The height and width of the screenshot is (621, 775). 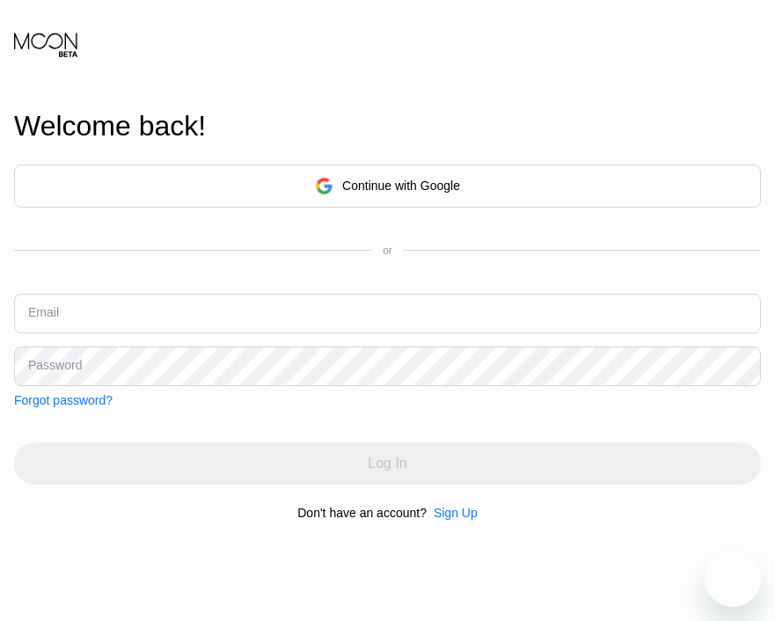 What do you see at coordinates (362, 513) in the screenshot?
I see `div: Don't have an account?` at bounding box center [362, 513].